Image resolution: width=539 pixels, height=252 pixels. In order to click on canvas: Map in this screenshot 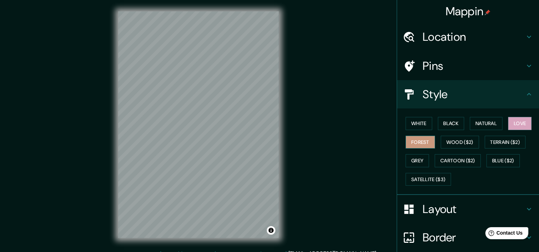, I will do `click(198, 125)`.